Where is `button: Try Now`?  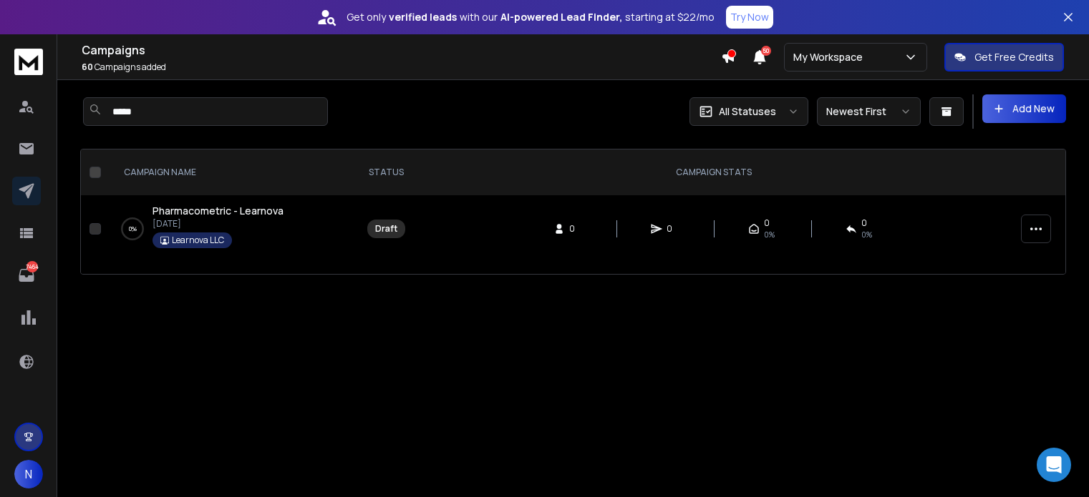 button: Try Now is located at coordinates (749, 17).